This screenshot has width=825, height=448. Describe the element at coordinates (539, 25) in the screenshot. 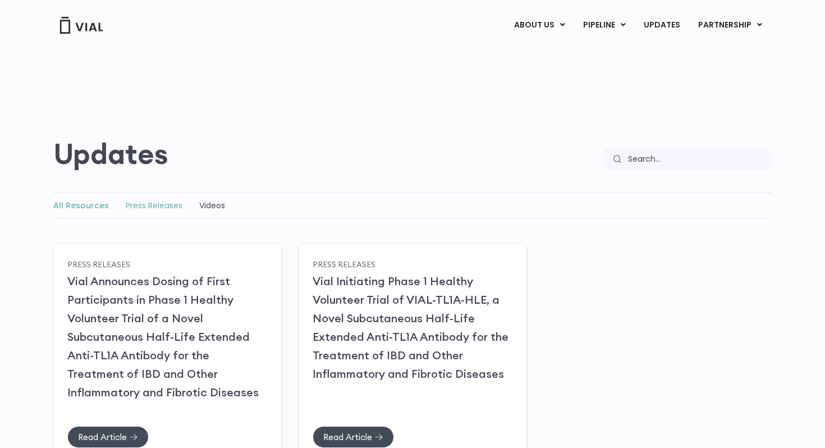

I see `a: ABOUT USMenu Toggle` at that location.